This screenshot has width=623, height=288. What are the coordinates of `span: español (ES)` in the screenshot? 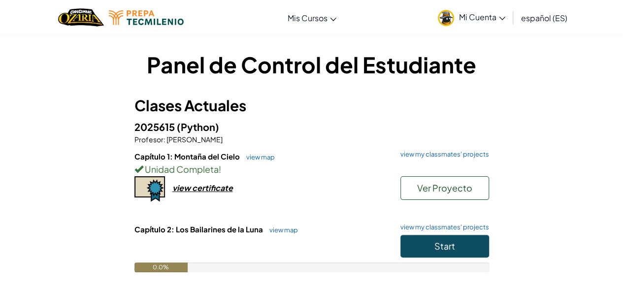 It's located at (544, 18).